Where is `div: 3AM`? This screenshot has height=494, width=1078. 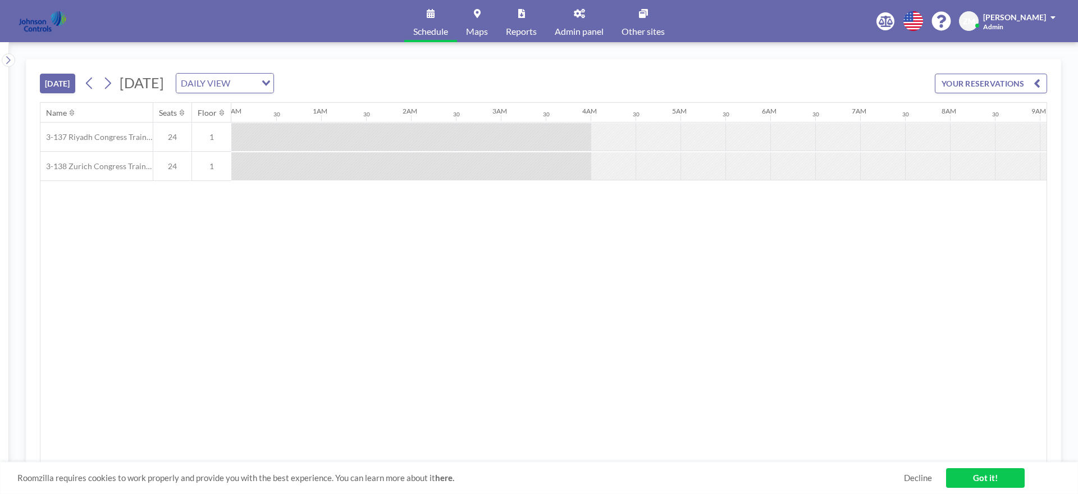 div: 3AM is located at coordinates (500, 111).